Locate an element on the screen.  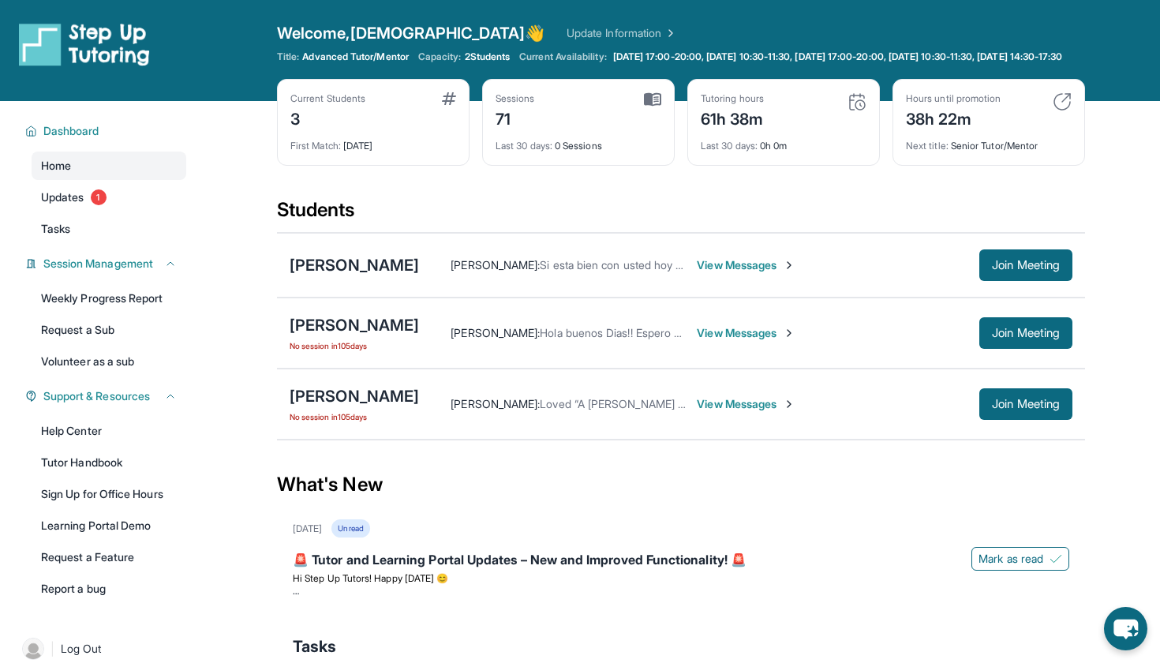
span: Home is located at coordinates (56, 166).